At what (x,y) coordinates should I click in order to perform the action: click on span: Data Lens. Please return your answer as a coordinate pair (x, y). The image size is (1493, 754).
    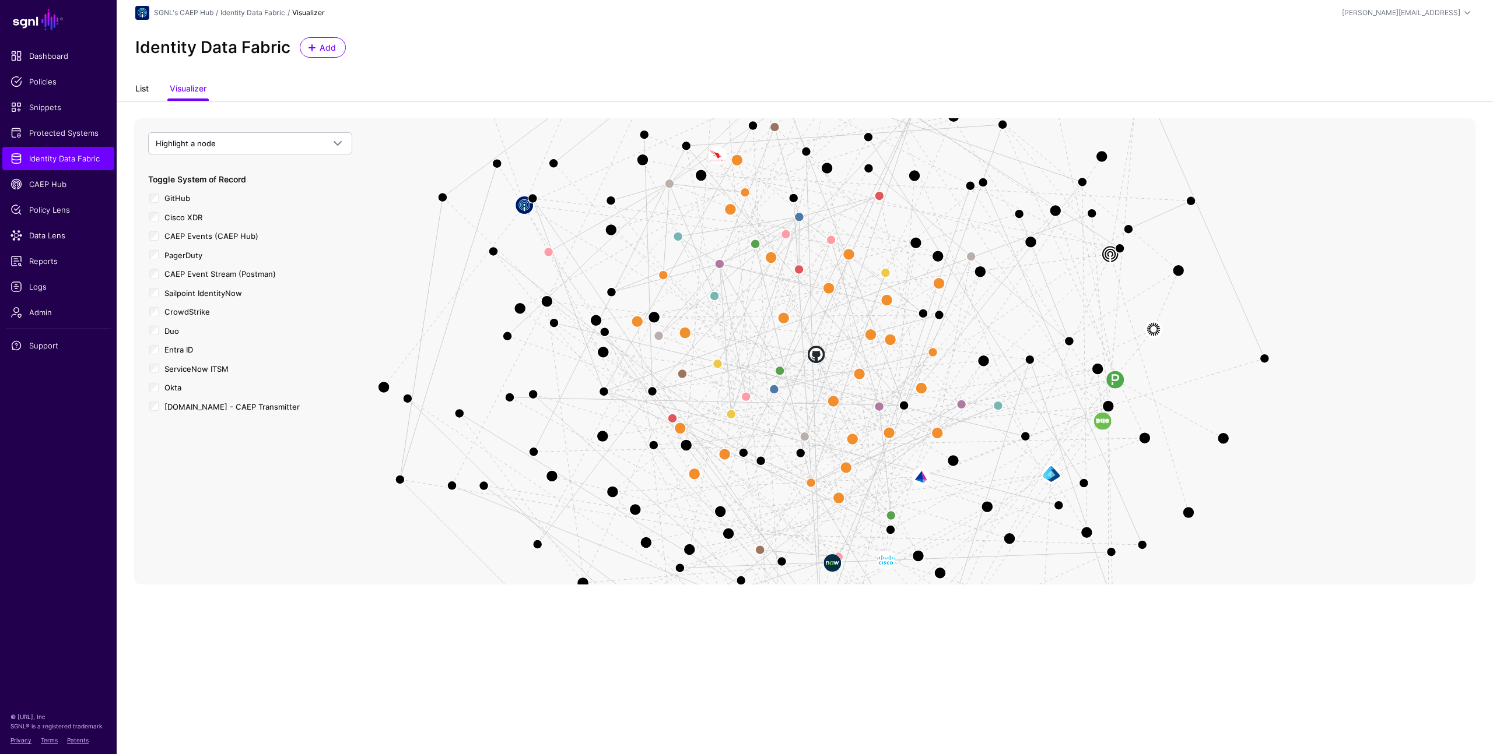
    Looking at the image, I should click on (58, 236).